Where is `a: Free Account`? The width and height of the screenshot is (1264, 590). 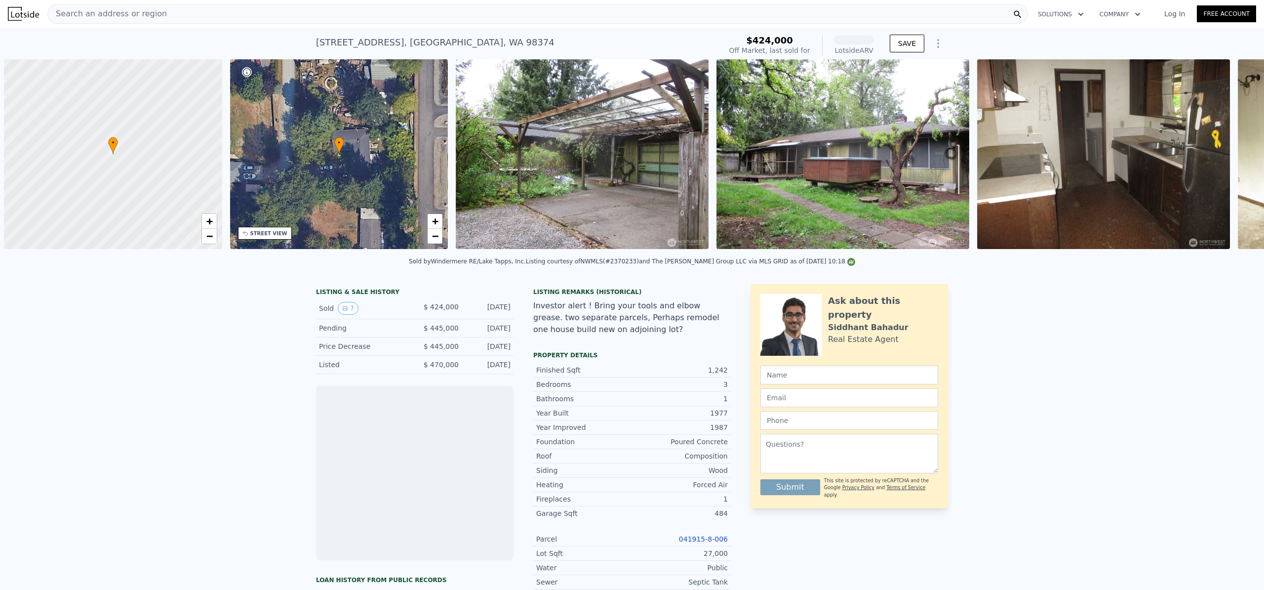 a: Free Account is located at coordinates (1227, 14).